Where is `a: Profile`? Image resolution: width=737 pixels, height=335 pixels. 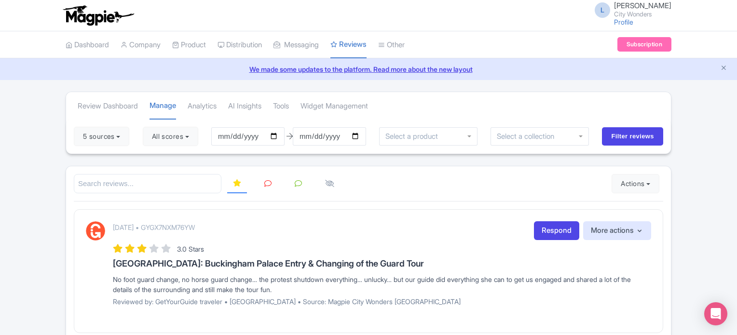
a: Profile is located at coordinates (623, 22).